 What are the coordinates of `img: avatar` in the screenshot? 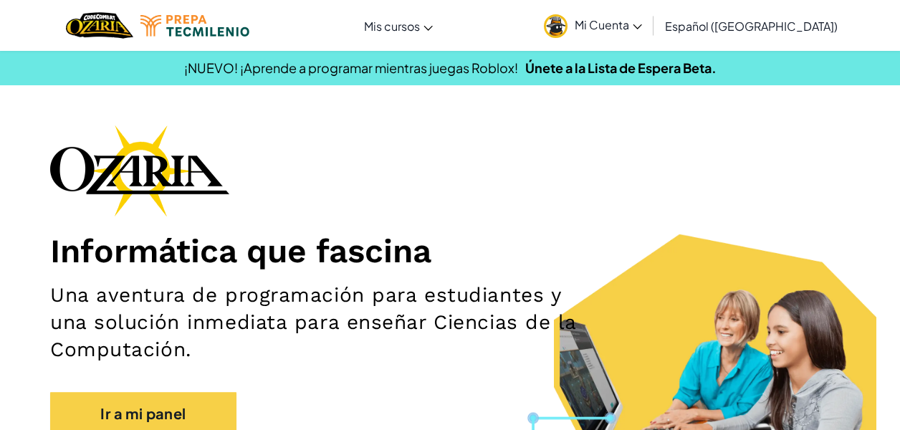 It's located at (555, 26).